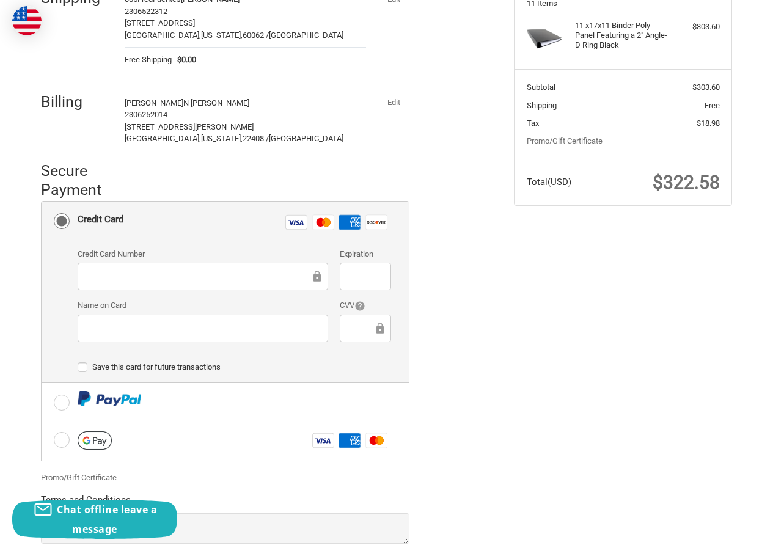 This screenshot has width=773, height=548. What do you see at coordinates (82, 180) in the screenshot?
I see `h2: Secure Payment` at bounding box center [82, 180].